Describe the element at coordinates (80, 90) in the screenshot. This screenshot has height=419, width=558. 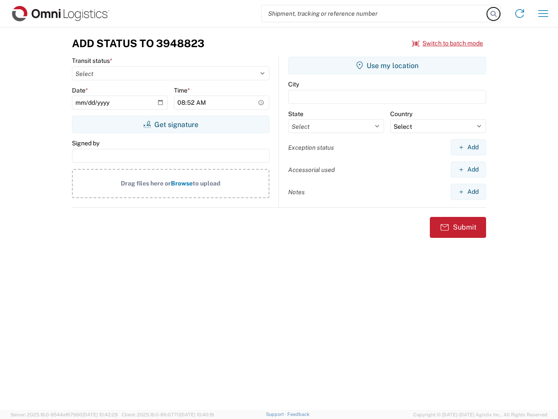
I see `label: Date` at that location.